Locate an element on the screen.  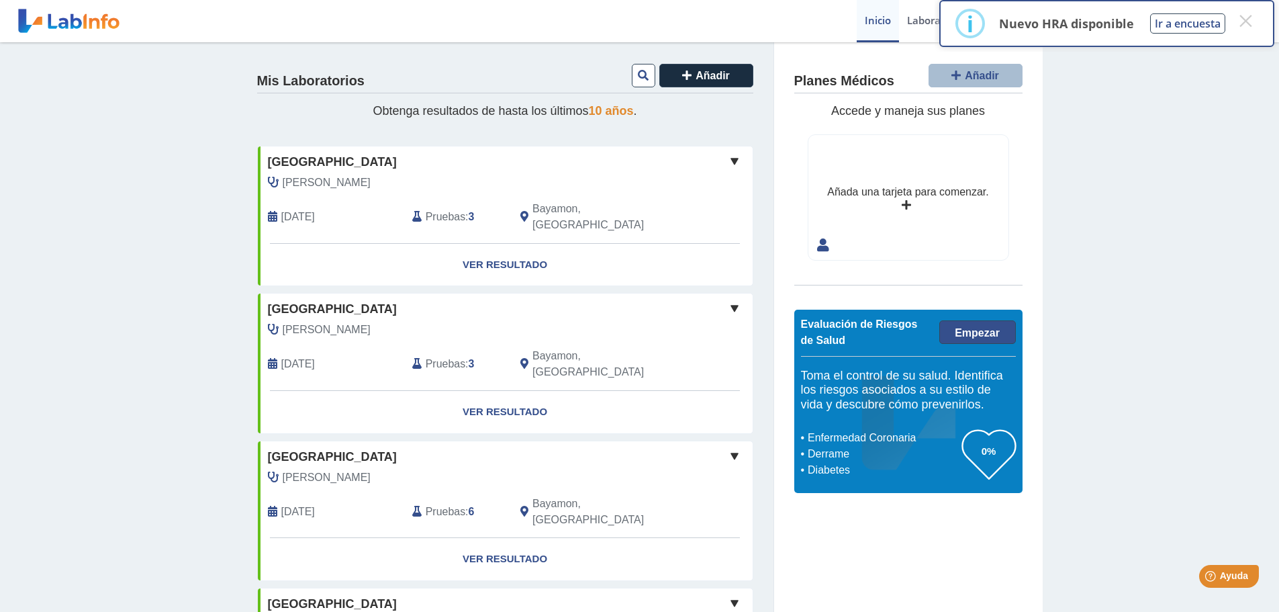
span: Ayuda is located at coordinates (75, 16).